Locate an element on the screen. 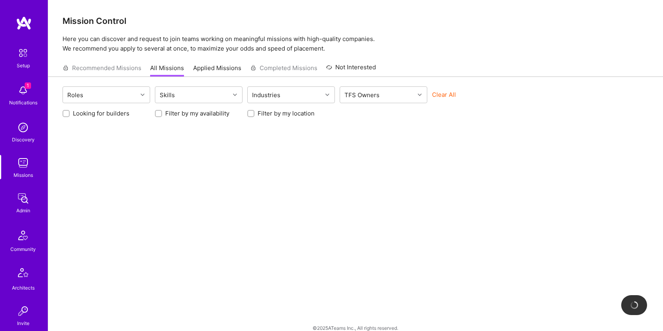 Image resolution: width=663 pixels, height=331 pixels. label: Filter by my location is located at coordinates (286, 113).